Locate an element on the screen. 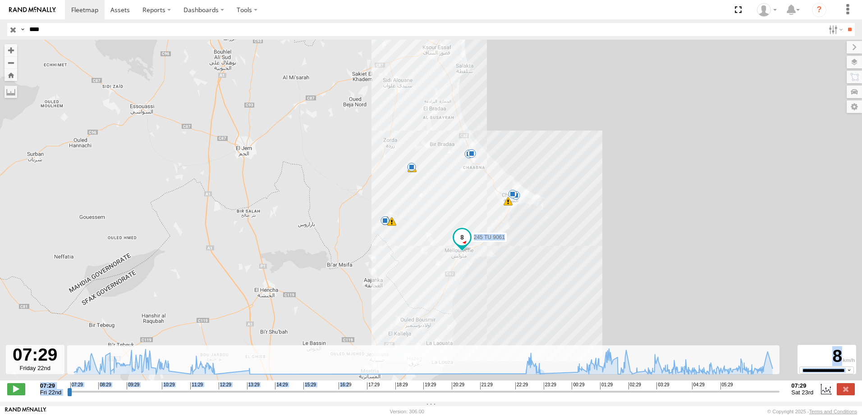  span: Sat 23rd Aug 2025 is located at coordinates (802, 393).